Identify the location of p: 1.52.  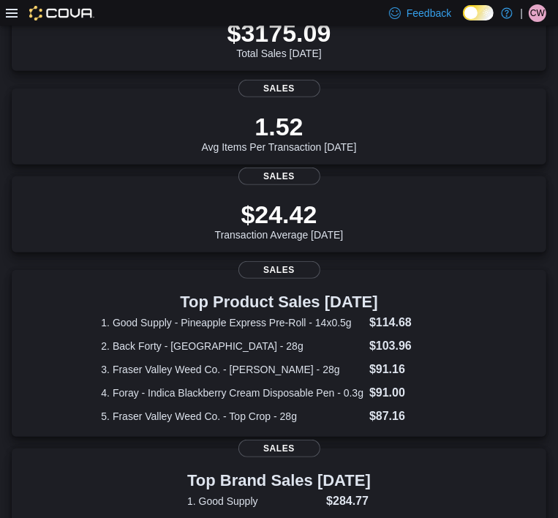
(279, 127).